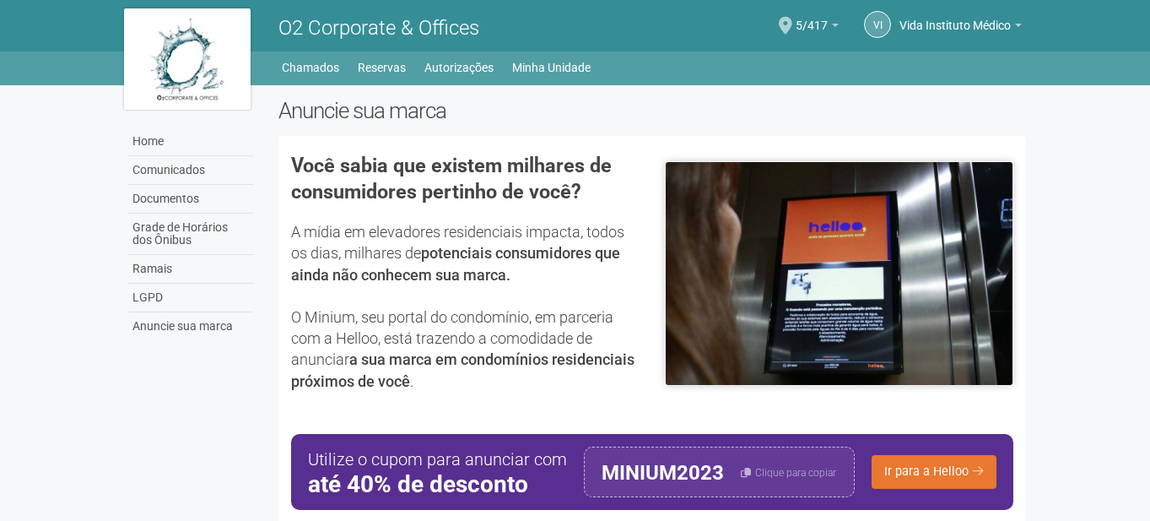  I want to click on span: Vida Instituto Médico, so click(955, 17).